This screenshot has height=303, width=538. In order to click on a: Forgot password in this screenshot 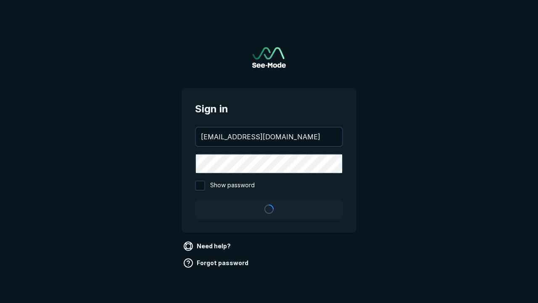, I will do `click(217, 263)`.